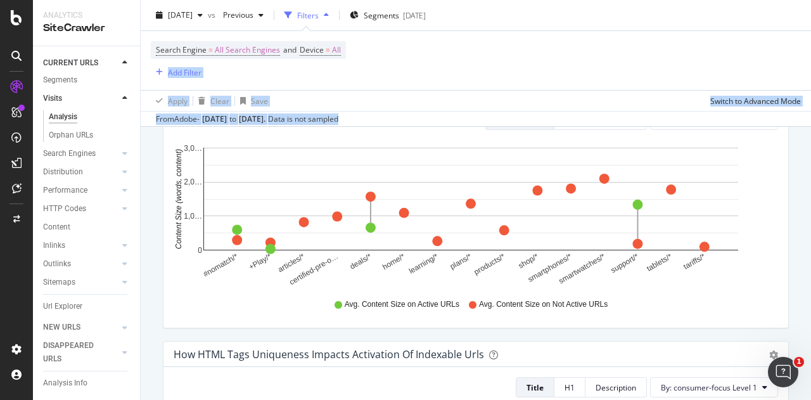  I want to click on div: NEW URLS, so click(61, 327).